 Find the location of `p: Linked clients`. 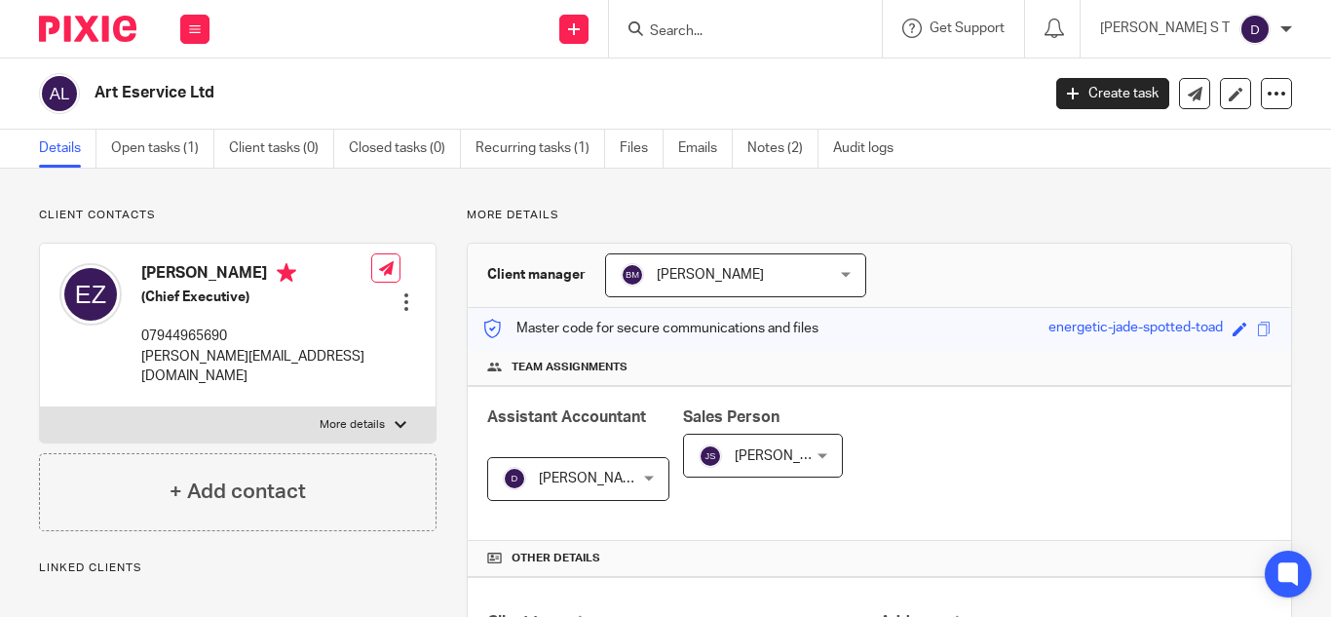

p: Linked clients is located at coordinates (238, 568).